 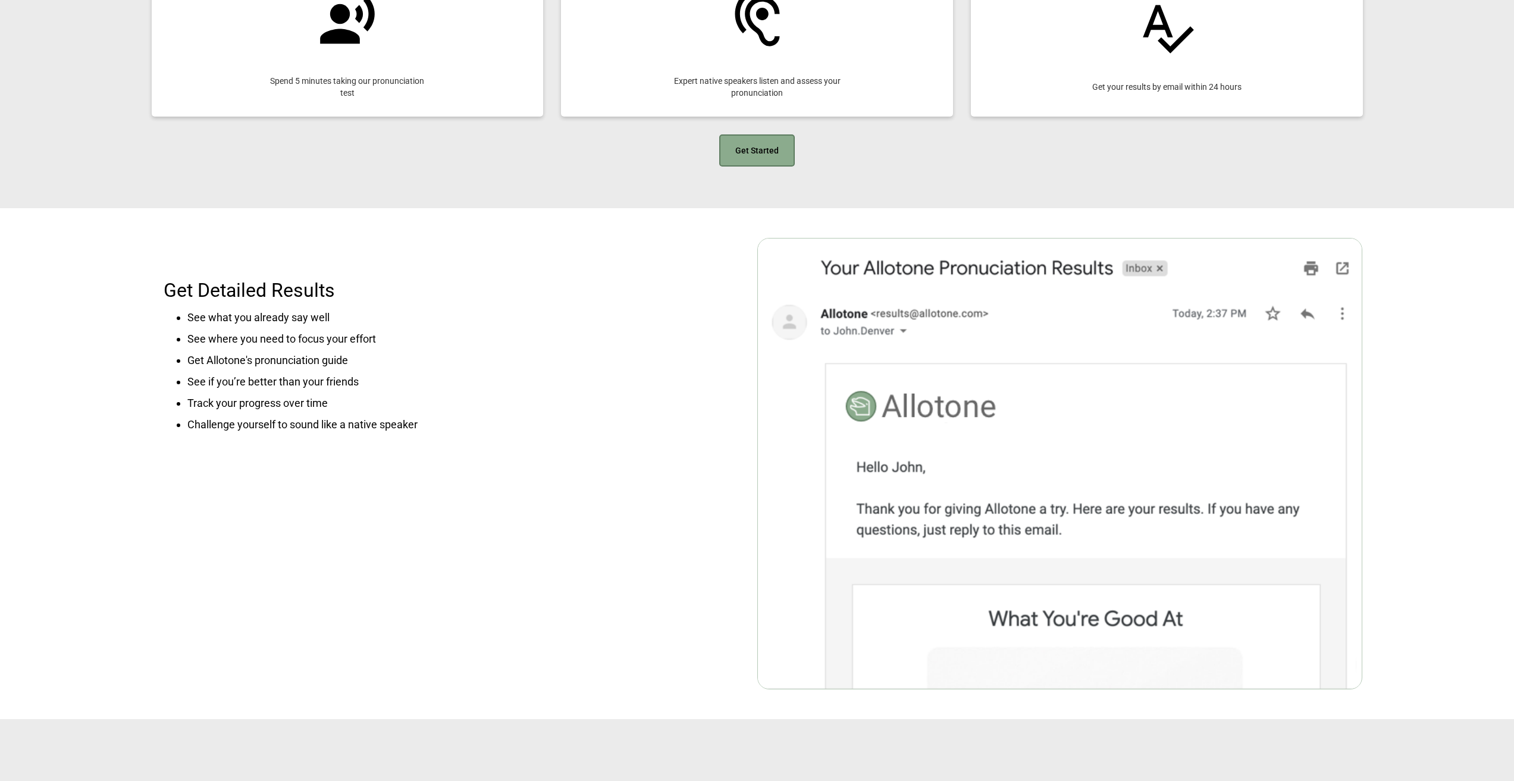 I want to click on li: Track your progress over time, so click(x=466, y=403).